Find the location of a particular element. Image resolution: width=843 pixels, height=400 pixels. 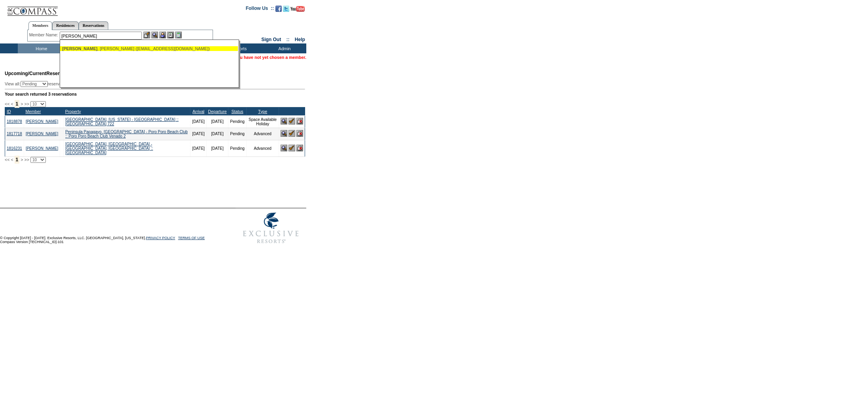

img: b_edit.gif is located at coordinates (147, 35).